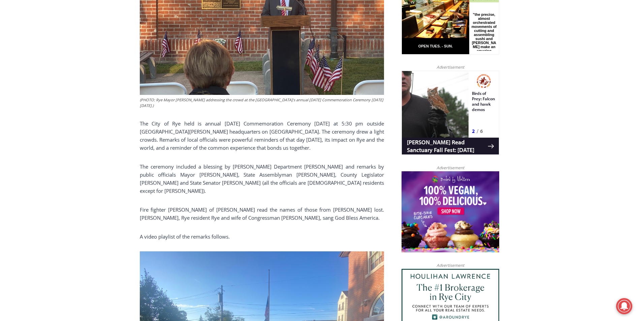 Image resolution: width=639 pixels, height=321 pixels. What do you see at coordinates (82, 37) in the screenshot?
I see `div: Birds of Prey: Falcon and hawk demos` at bounding box center [82, 37].